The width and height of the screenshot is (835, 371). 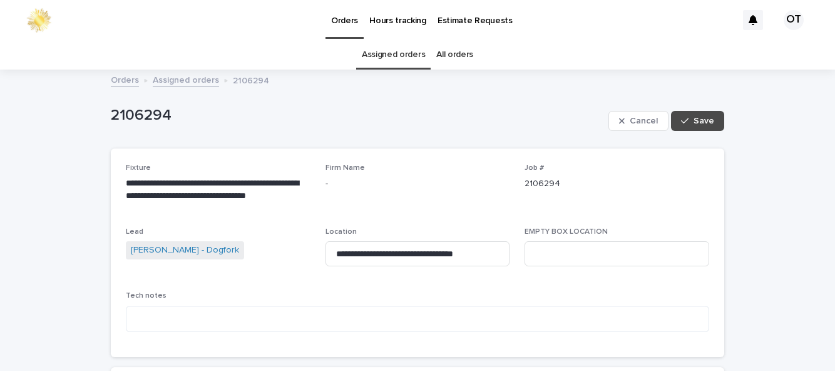 I want to click on span: Lead, so click(x=135, y=232).